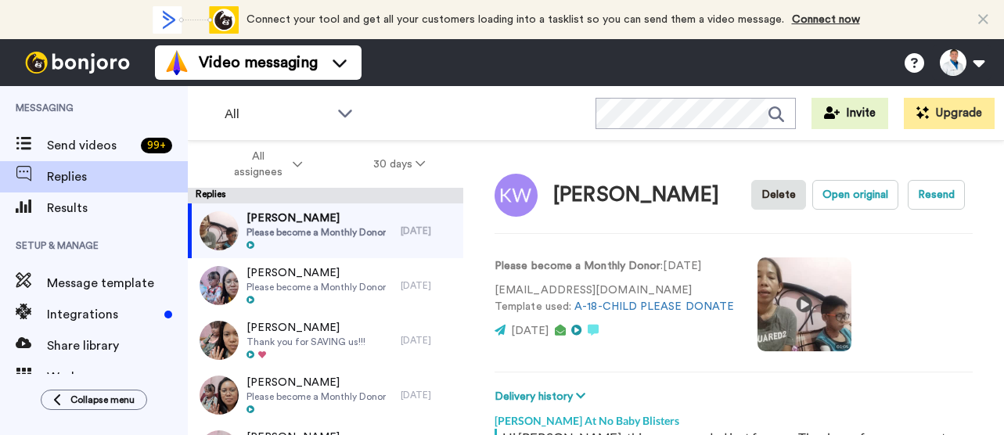 The width and height of the screenshot is (1004, 435). I want to click on span: Send videos, so click(91, 146).